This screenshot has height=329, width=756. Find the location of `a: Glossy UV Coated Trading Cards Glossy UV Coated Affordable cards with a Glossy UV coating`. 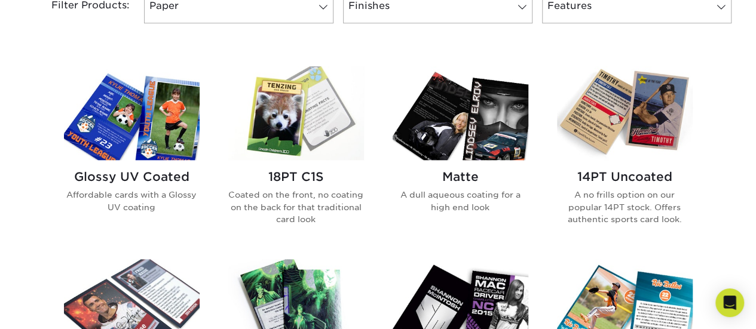

a: Glossy UV Coated Trading Cards Glossy UV Coated Affordable cards with a Glossy UV coating is located at coordinates (131, 155).